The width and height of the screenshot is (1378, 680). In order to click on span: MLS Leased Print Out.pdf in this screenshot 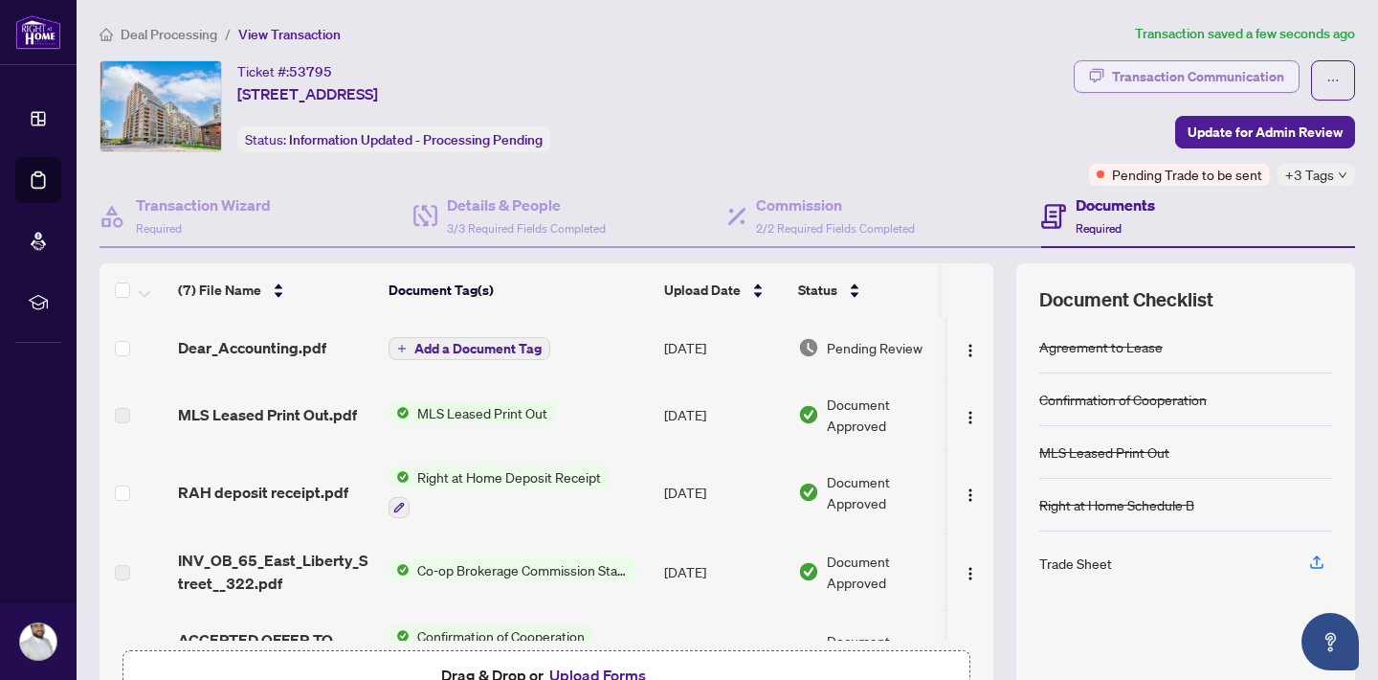, I will do `click(267, 414)`.